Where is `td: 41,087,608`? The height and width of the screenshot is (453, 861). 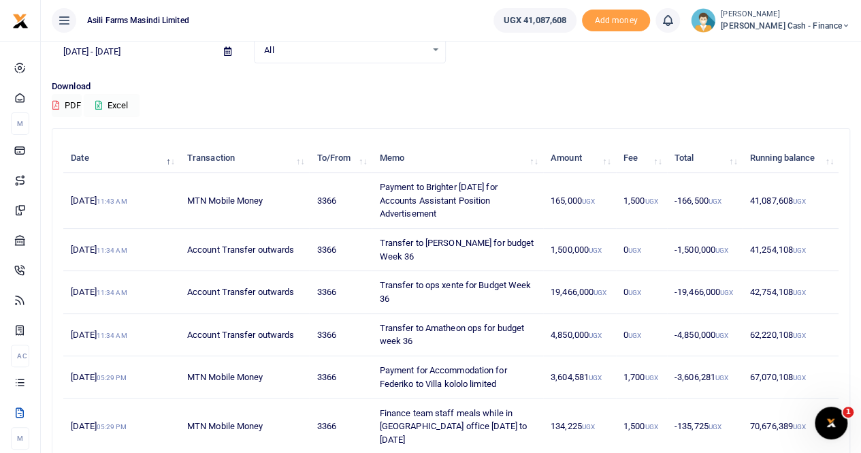 td: 41,087,608 is located at coordinates (790, 201).